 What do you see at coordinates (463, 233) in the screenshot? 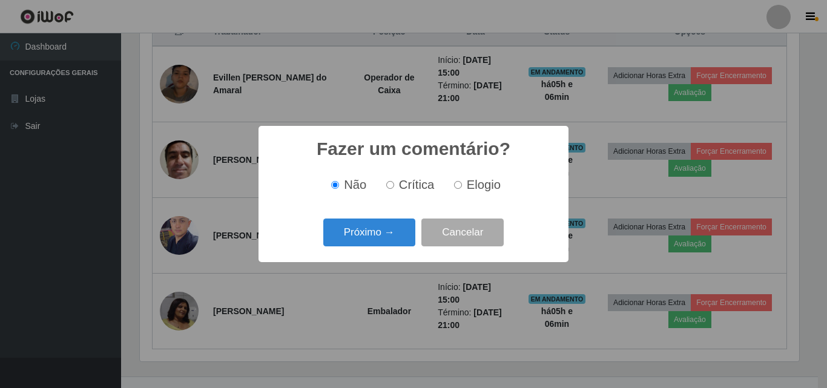
I see `button: Cancelar` at bounding box center [463, 233].